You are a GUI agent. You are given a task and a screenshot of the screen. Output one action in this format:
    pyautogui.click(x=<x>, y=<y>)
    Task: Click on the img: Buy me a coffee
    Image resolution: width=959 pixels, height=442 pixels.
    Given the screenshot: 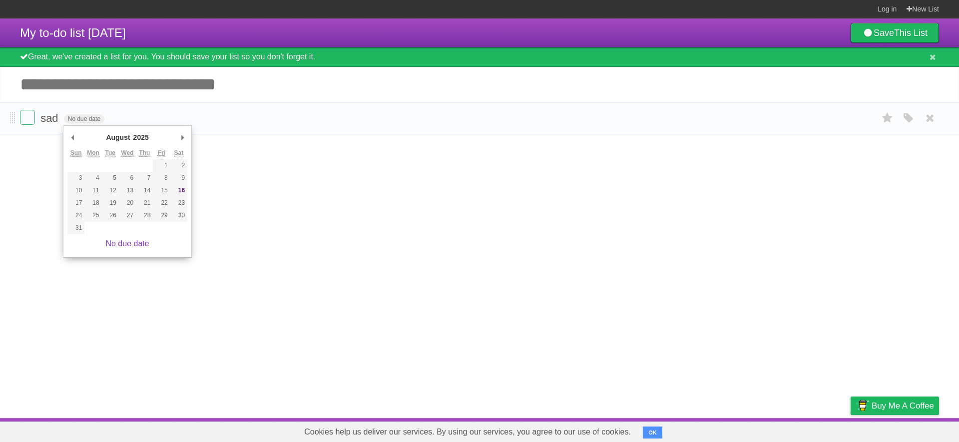 What is the action you would take?
    pyautogui.click(x=862, y=406)
    